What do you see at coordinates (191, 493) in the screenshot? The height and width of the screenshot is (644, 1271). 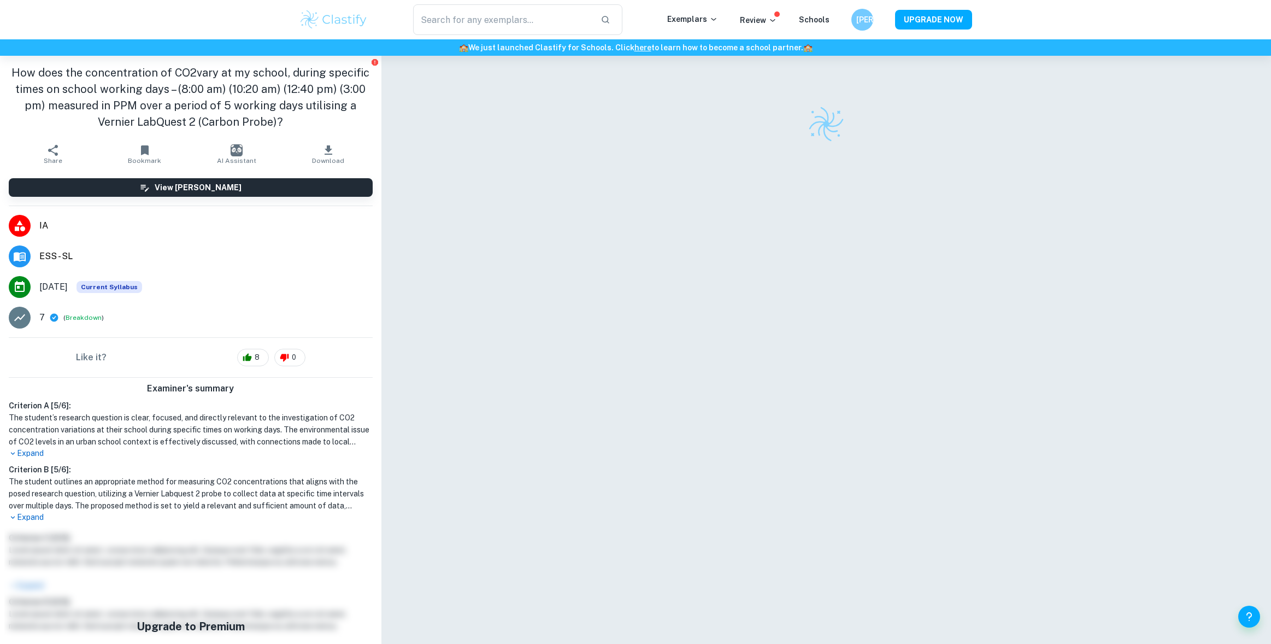 I see `h1: The student outlines an appropriate method for measuring CO2 concentrations that aligns with the ...` at bounding box center [191, 493].